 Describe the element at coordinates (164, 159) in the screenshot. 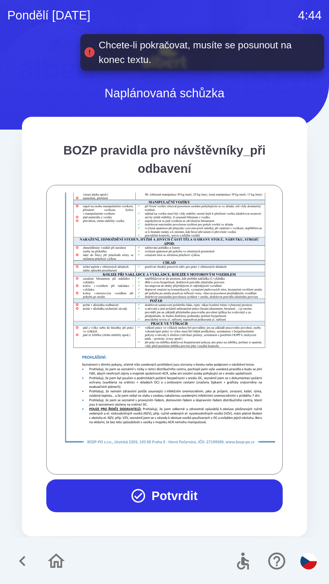

I see `div: BOZP pravidla pro návštěvníky_při odbavení` at that location.